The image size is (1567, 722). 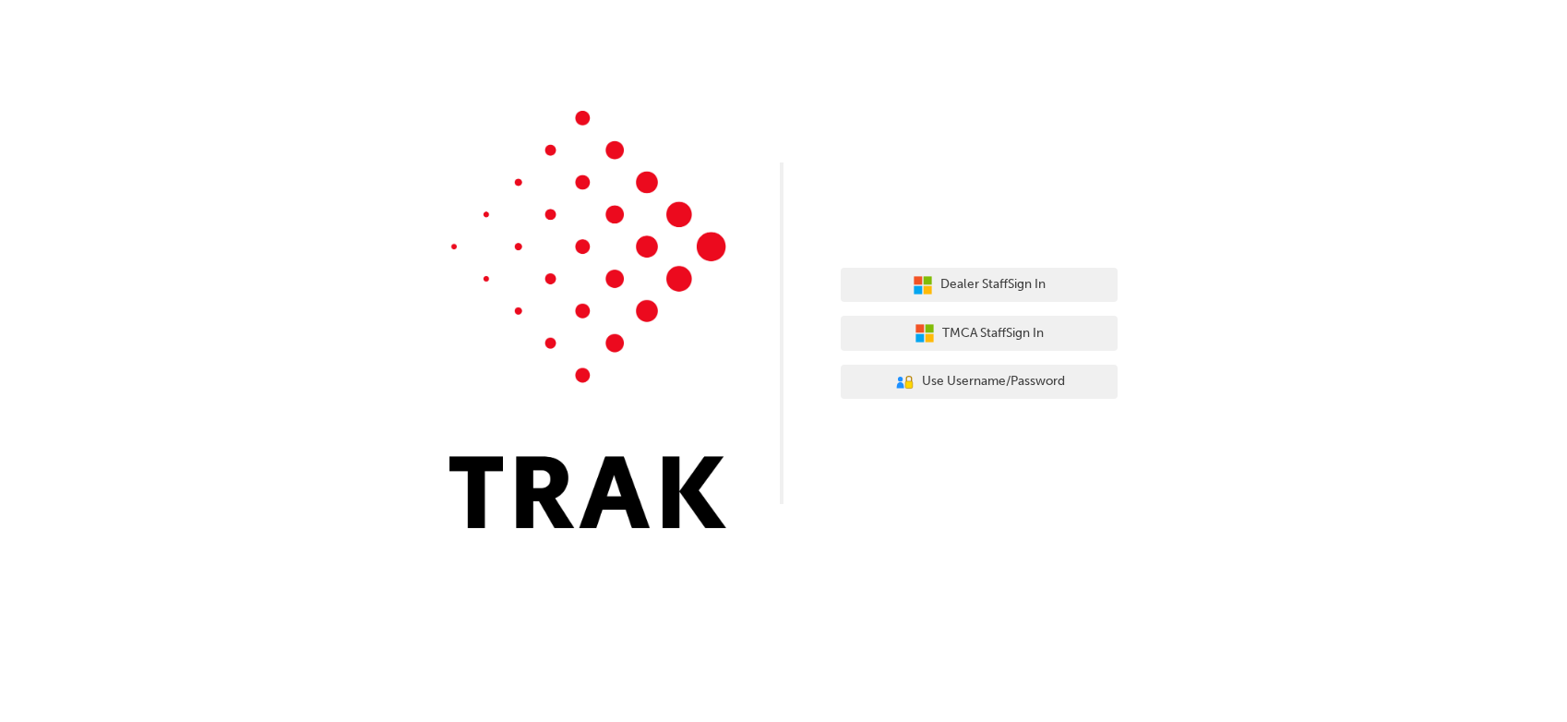 What do you see at coordinates (993, 284) in the screenshot?
I see `span: Dealer Staff Sign In` at bounding box center [993, 284].